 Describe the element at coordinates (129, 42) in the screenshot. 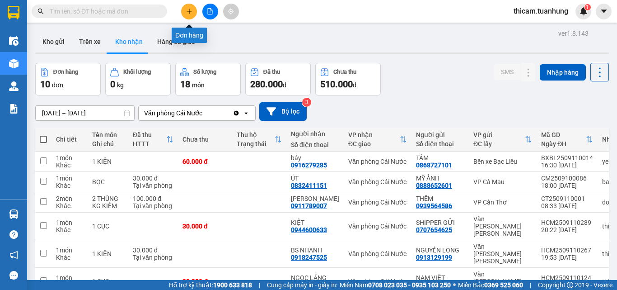

I see `button: Kho nhận` at that location.